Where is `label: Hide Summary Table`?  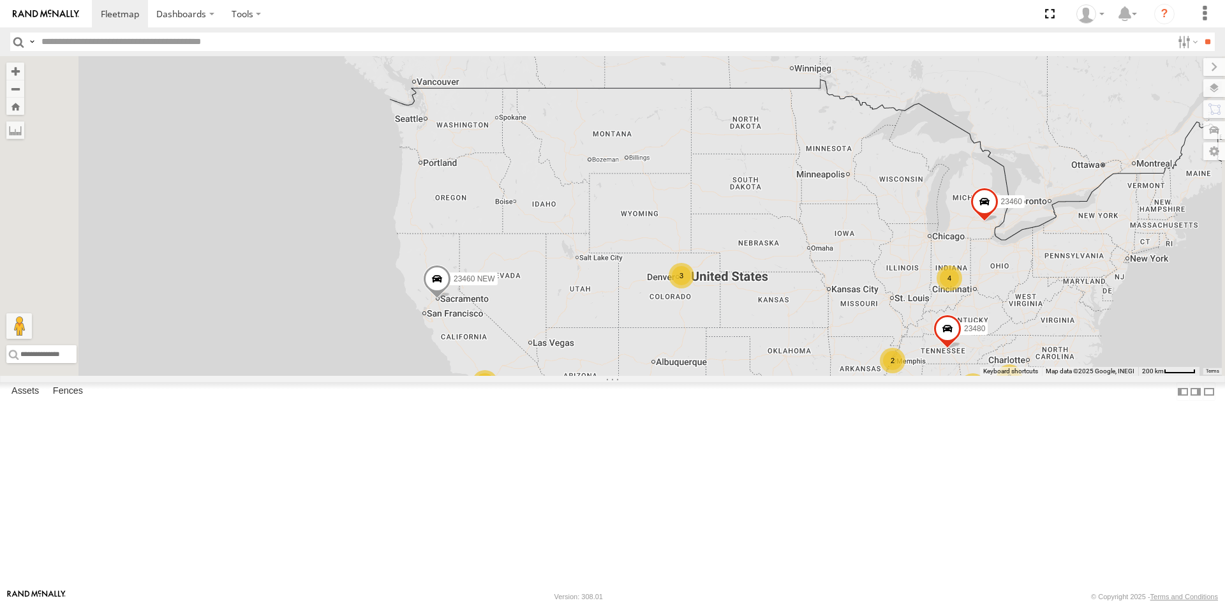 label: Hide Summary Table is located at coordinates (1209, 391).